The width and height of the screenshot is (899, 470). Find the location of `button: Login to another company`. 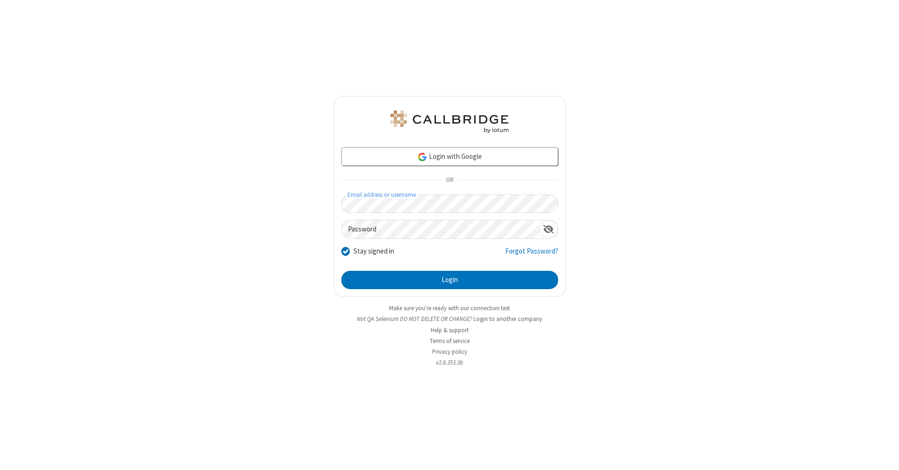

button: Login to another company is located at coordinates (508, 319).